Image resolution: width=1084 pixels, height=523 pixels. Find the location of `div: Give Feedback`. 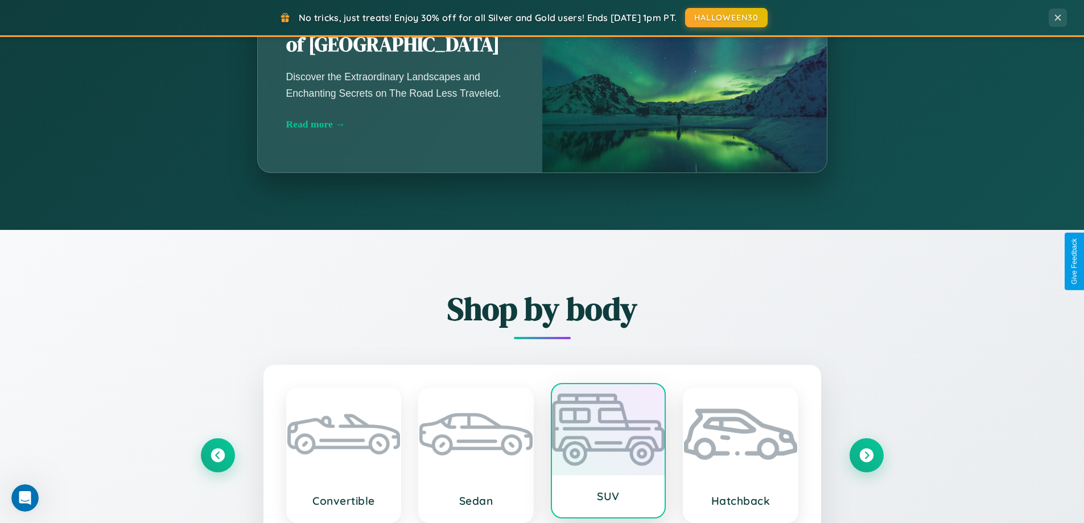

div: Give Feedback is located at coordinates (1074, 261).